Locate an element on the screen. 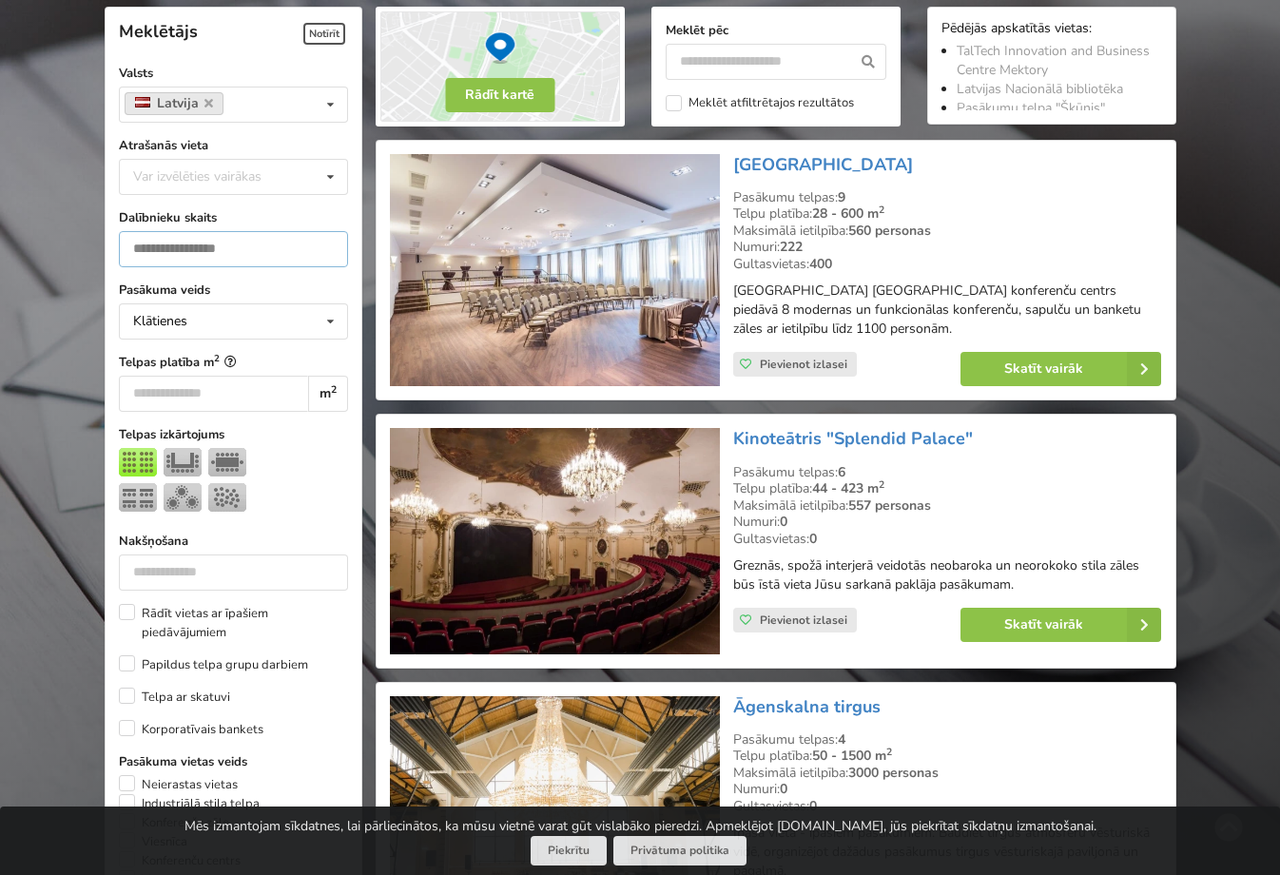 This screenshot has width=1280, height=875. button: Rādīt kartē is located at coordinates (499, 95).